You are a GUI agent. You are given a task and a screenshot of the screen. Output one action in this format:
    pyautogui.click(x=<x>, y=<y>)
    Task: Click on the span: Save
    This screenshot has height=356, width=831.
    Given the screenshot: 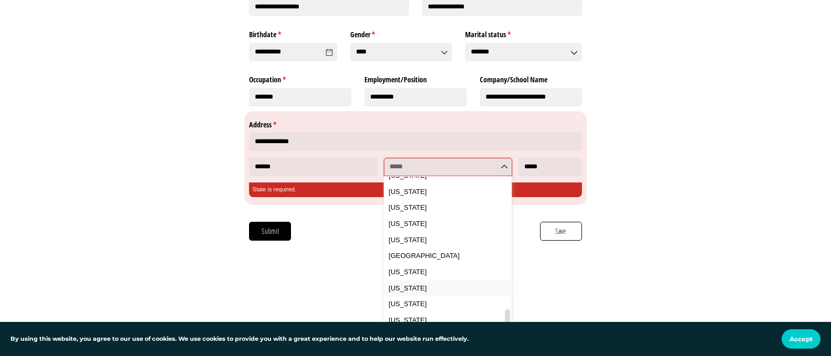 What is the action you would take?
    pyautogui.click(x=561, y=231)
    